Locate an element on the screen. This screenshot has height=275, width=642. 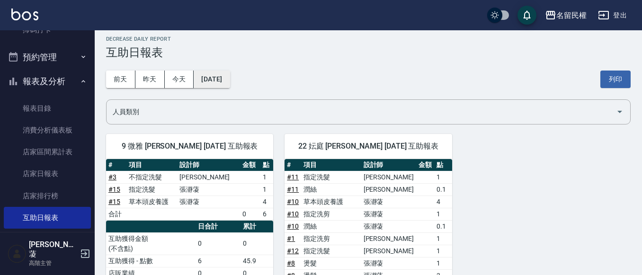
h2: Decrease Daily Report is located at coordinates (368, 39).